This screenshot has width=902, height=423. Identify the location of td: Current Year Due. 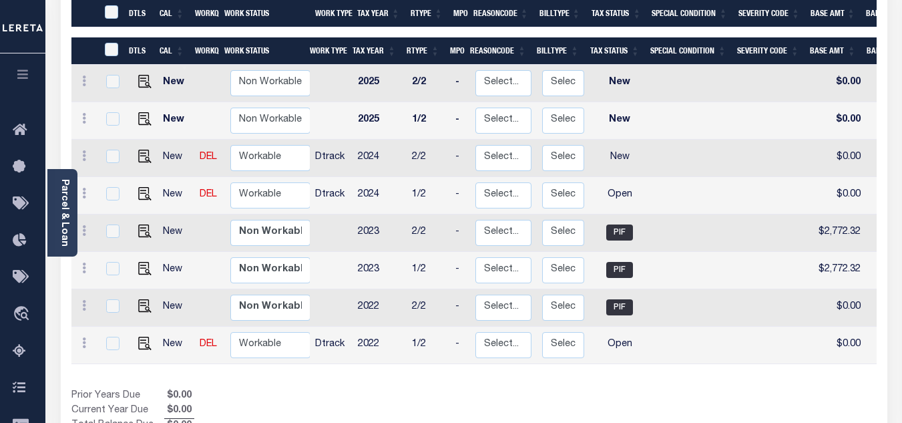
(118, 411).